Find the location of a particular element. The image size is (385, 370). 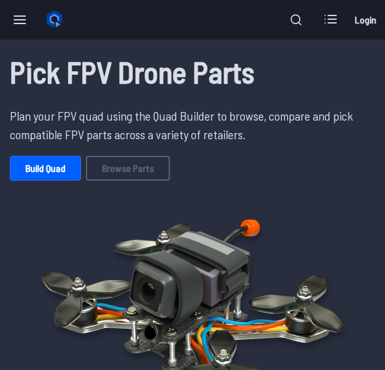

p: Plan your FPV quad using the Quad Builder to browse, compare and pick compatible FPV parts across... is located at coordinates (192, 125).